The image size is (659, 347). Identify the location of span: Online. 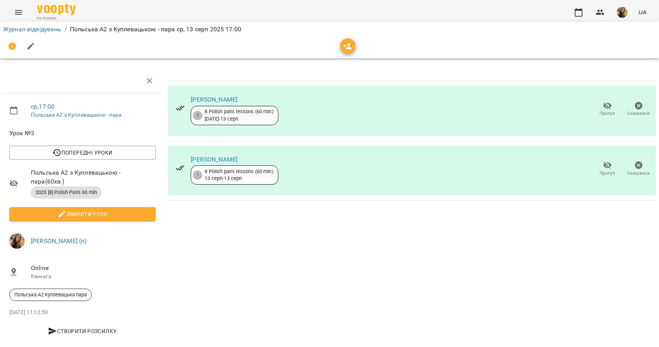
(93, 268).